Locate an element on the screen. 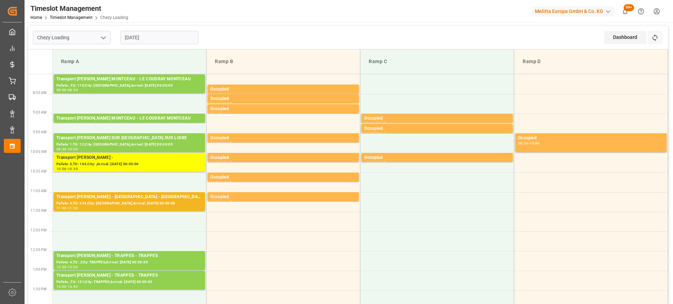  button: show 100 new notifications is located at coordinates (625, 11).